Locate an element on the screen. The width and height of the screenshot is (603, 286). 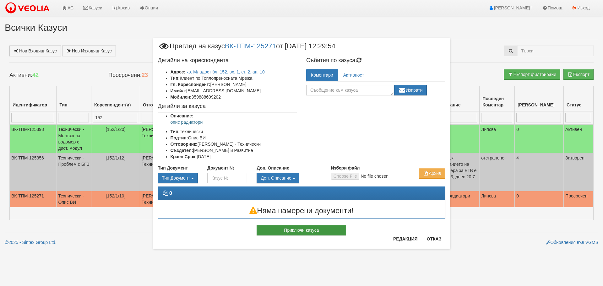
a: Активност is located at coordinates (354, 75).